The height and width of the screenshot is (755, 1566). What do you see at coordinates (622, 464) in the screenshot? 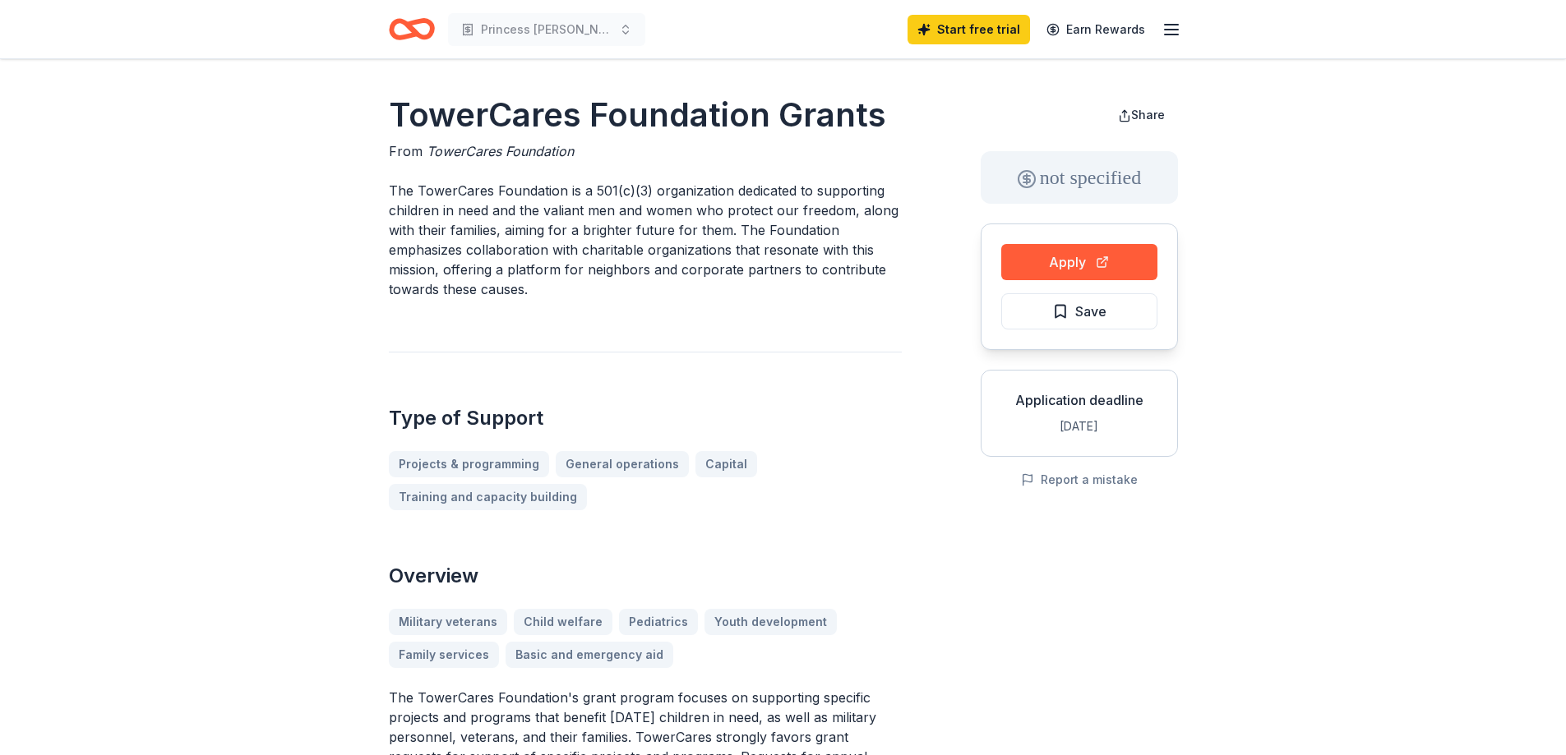
I see `a: General operations` at bounding box center [622, 464].